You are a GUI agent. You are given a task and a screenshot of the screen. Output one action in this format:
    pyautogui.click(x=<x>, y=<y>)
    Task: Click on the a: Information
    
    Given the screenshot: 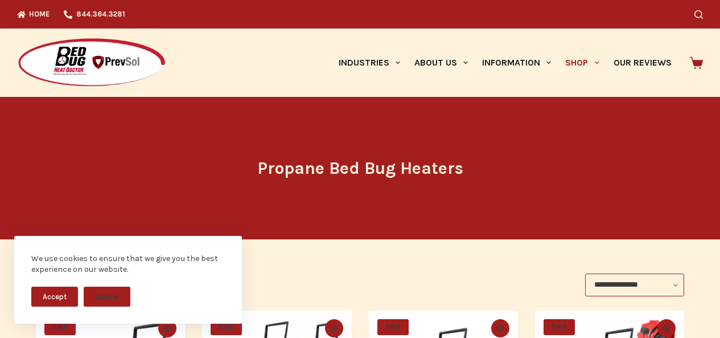 What is the action you would take?
    pyautogui.click(x=517, y=63)
    